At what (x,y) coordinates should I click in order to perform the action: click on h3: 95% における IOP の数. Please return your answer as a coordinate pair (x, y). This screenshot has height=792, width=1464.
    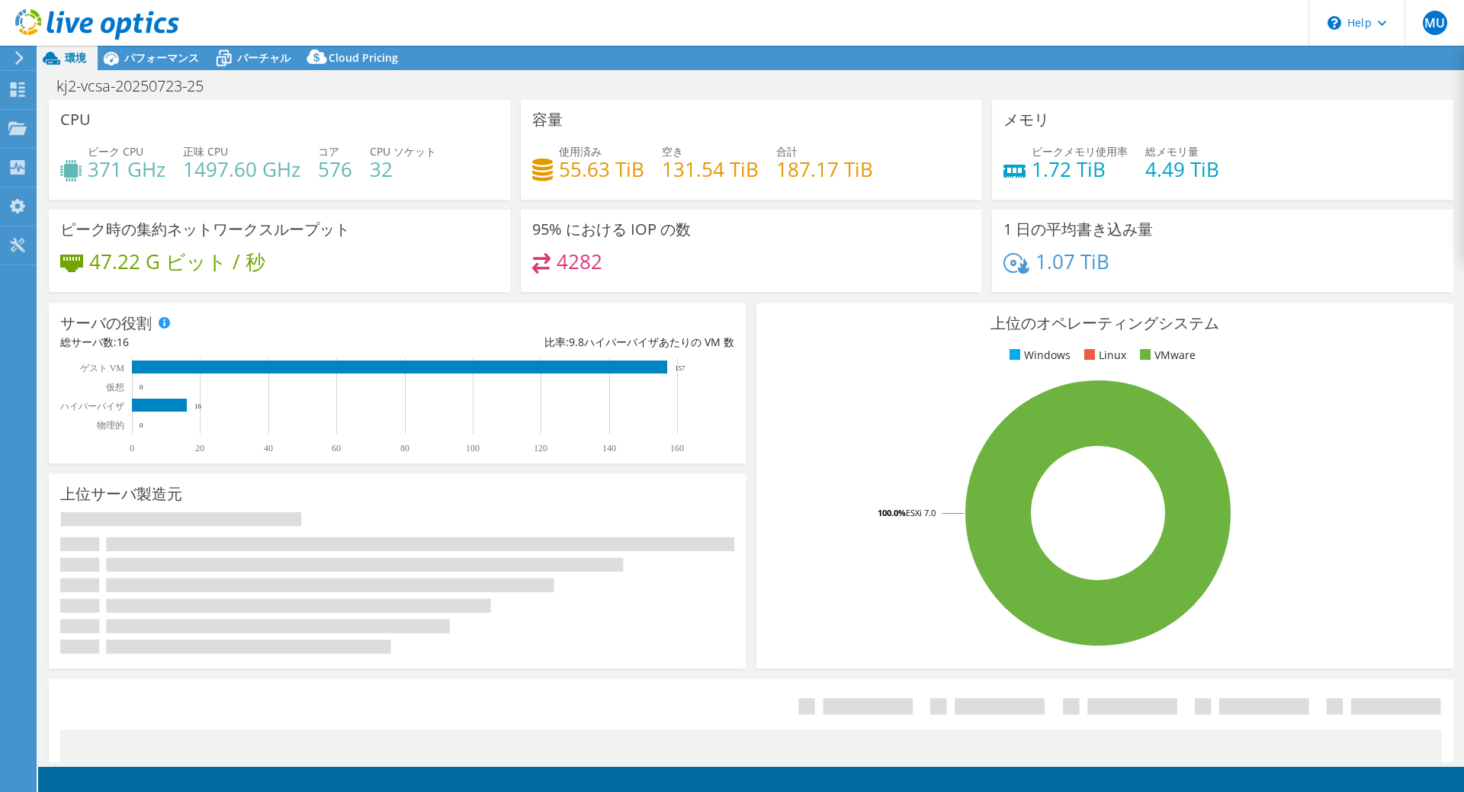
    Looking at the image, I should click on (612, 230).